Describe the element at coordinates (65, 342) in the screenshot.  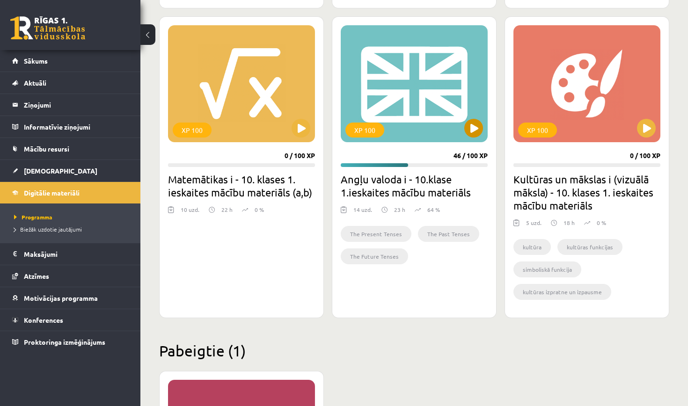
I see `span: Proktoringa izmēģinājums` at that location.